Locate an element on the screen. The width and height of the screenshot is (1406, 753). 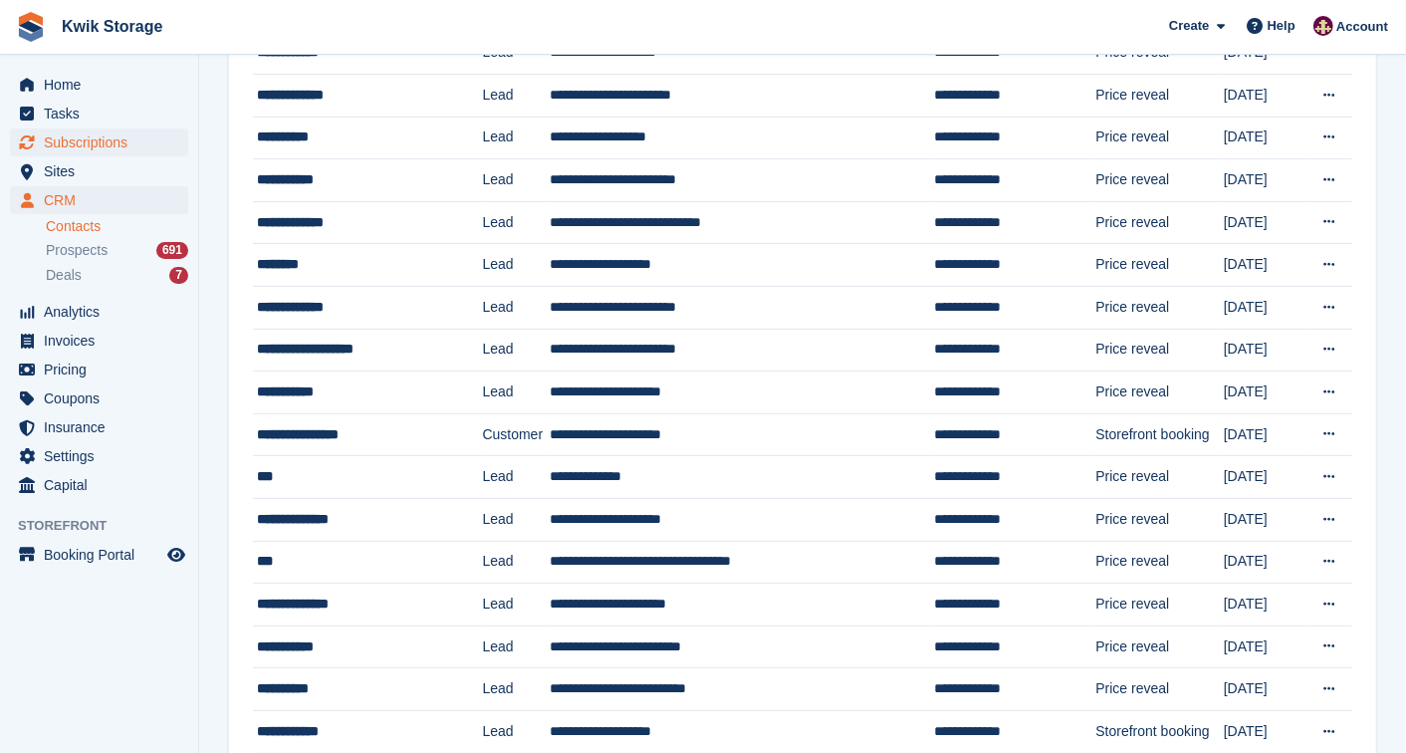
span: Account is located at coordinates (1362, 27).